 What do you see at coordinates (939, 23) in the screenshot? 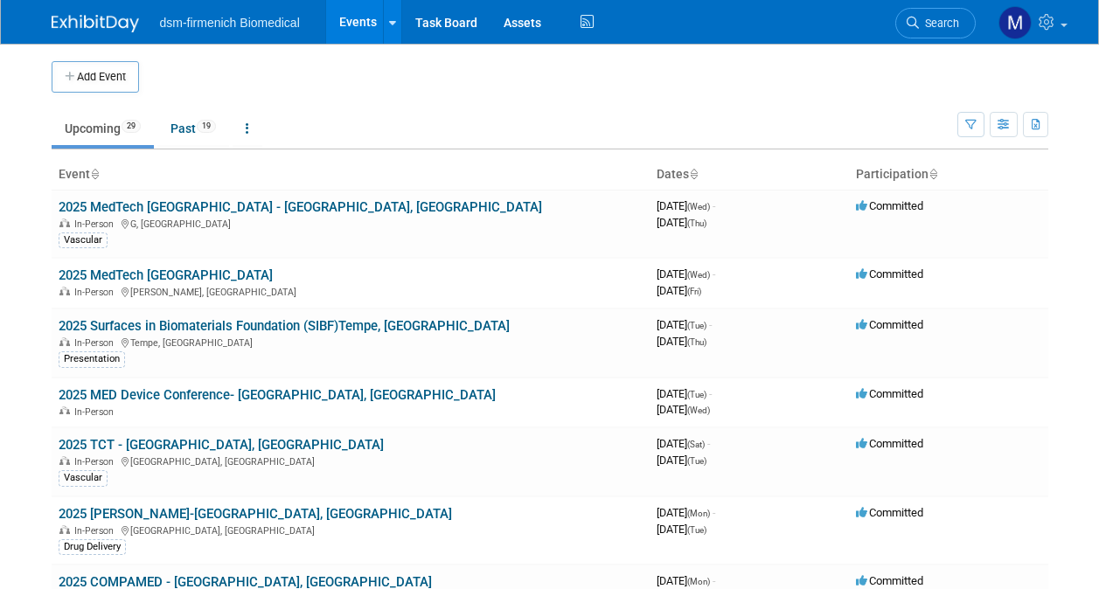
I see `span: Search` at bounding box center [939, 23].